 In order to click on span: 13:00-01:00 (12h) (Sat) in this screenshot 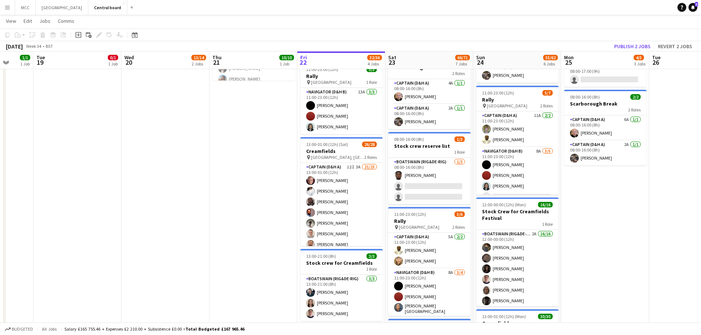, I will do `click(327, 144)`.